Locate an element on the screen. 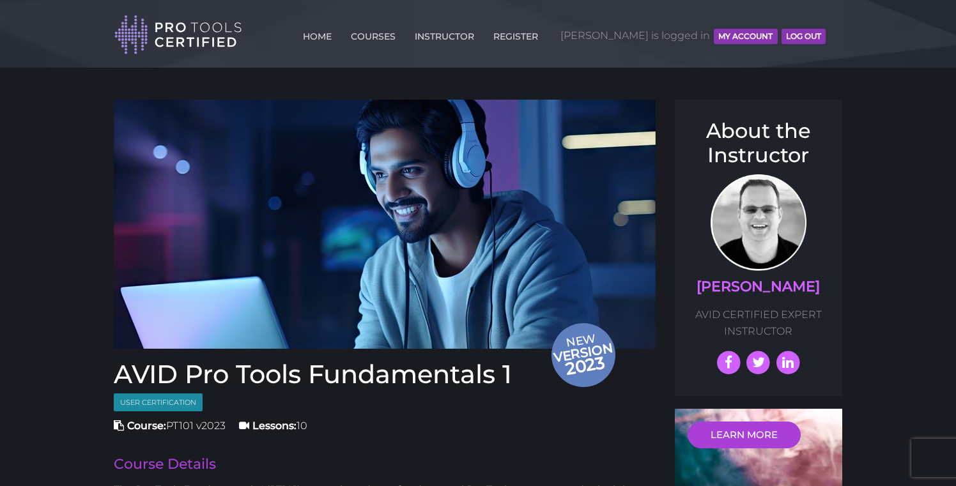 Image resolution: width=956 pixels, height=486 pixels. h2: Course Details is located at coordinates (385, 465).